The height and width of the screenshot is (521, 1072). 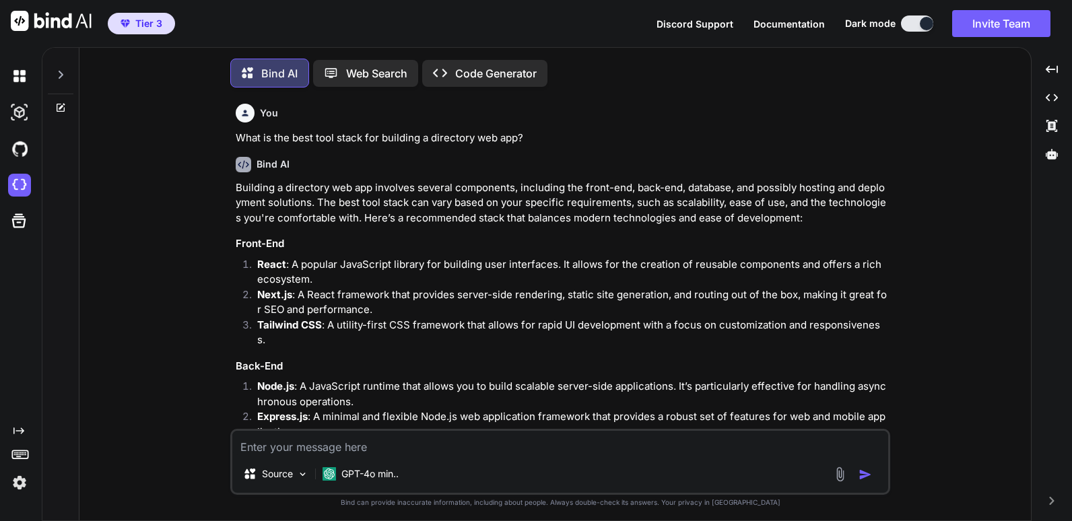 I want to click on img: settings, so click(x=20, y=483).